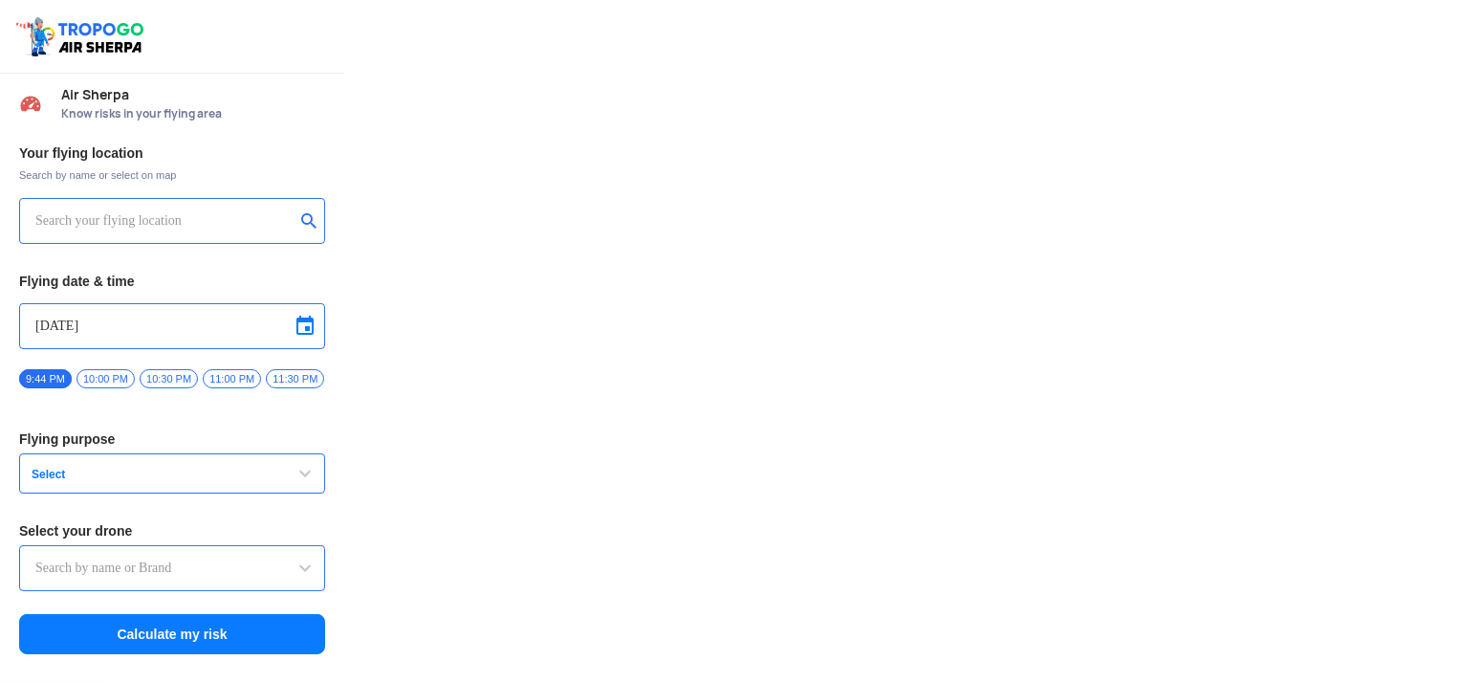  What do you see at coordinates (172, 568) in the screenshot?
I see `input: Search by name or Brand` at bounding box center [172, 568].